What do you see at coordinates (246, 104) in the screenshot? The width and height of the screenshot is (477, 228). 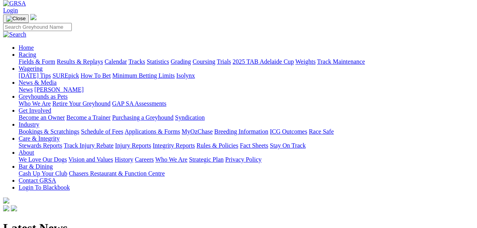 I see `div: Greyhounds as Pets` at bounding box center [246, 104].